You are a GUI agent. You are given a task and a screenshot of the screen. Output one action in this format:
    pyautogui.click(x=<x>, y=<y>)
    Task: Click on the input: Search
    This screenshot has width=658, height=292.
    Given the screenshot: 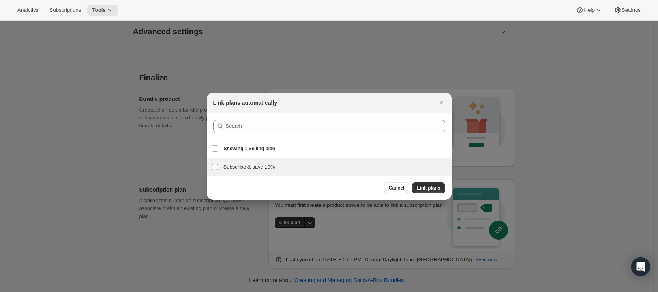 What is the action you would take?
    pyautogui.click(x=335, y=126)
    